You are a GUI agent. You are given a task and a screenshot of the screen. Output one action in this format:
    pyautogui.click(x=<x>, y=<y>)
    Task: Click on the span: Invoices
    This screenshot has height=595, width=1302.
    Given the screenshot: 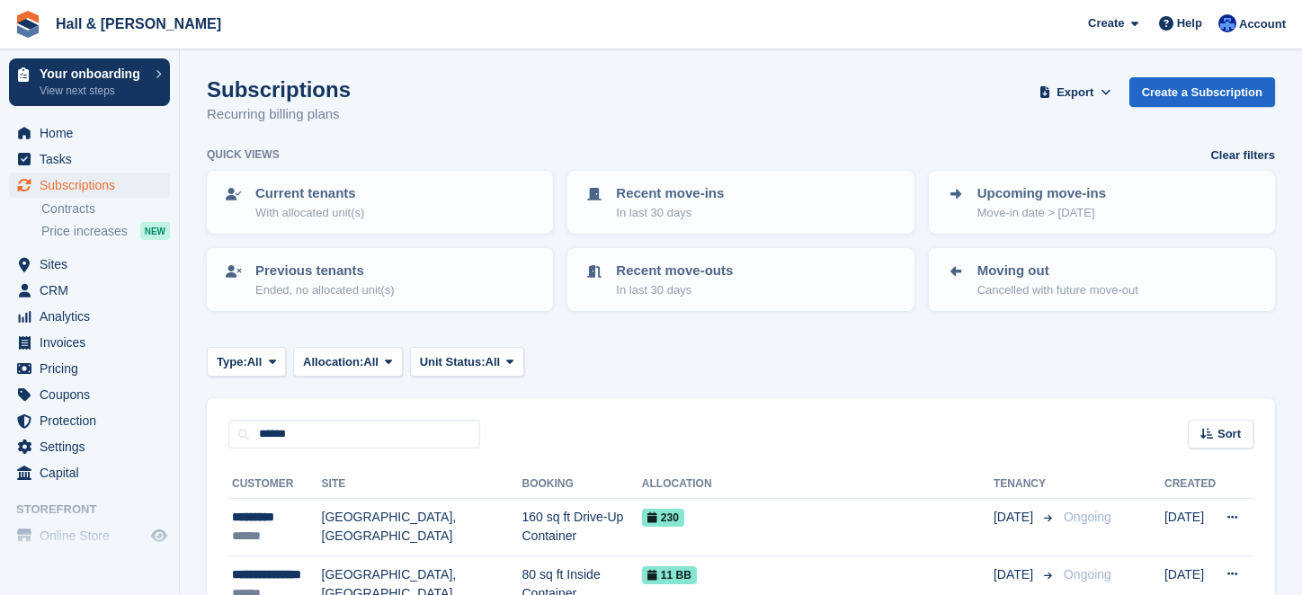 What is the action you would take?
    pyautogui.click(x=94, y=343)
    